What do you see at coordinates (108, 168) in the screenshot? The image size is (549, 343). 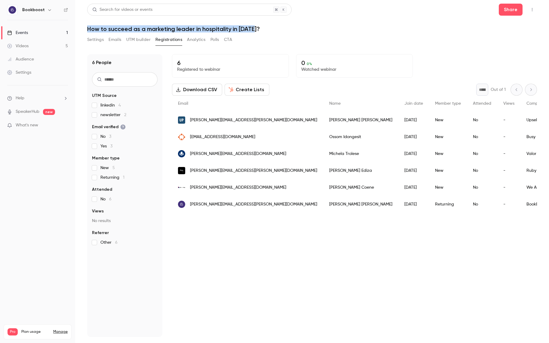 I see `span: New` at bounding box center [108, 168].